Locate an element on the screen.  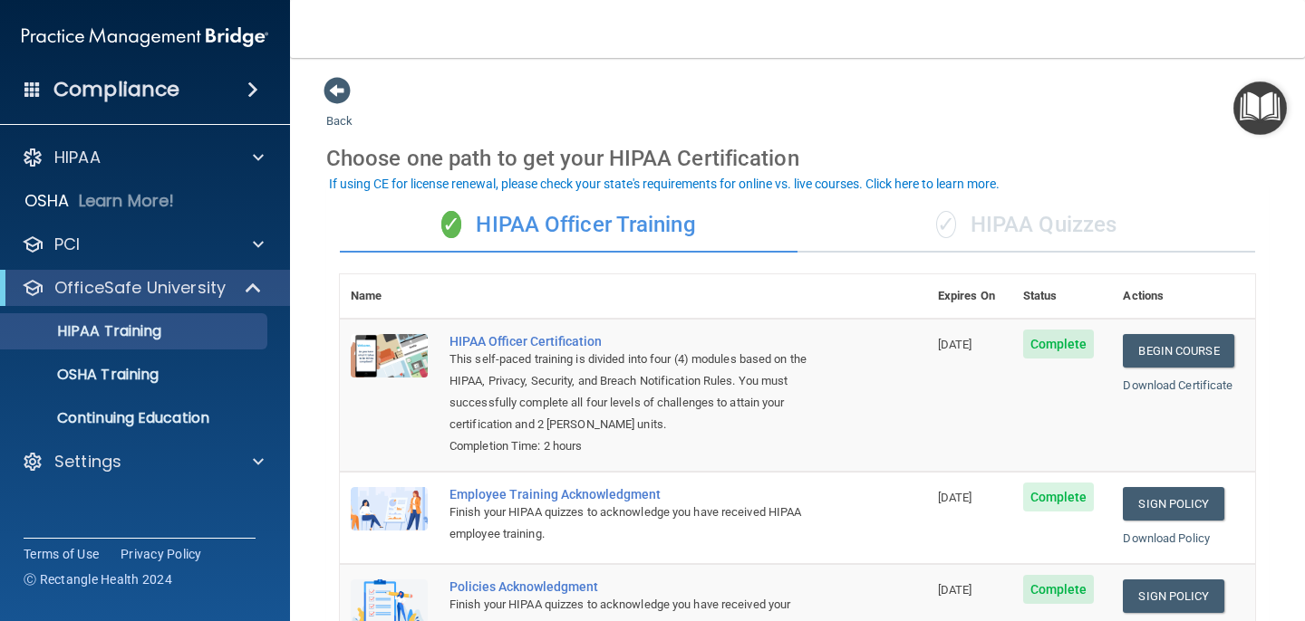
a: Privacy Policy is located at coordinates (161, 554).